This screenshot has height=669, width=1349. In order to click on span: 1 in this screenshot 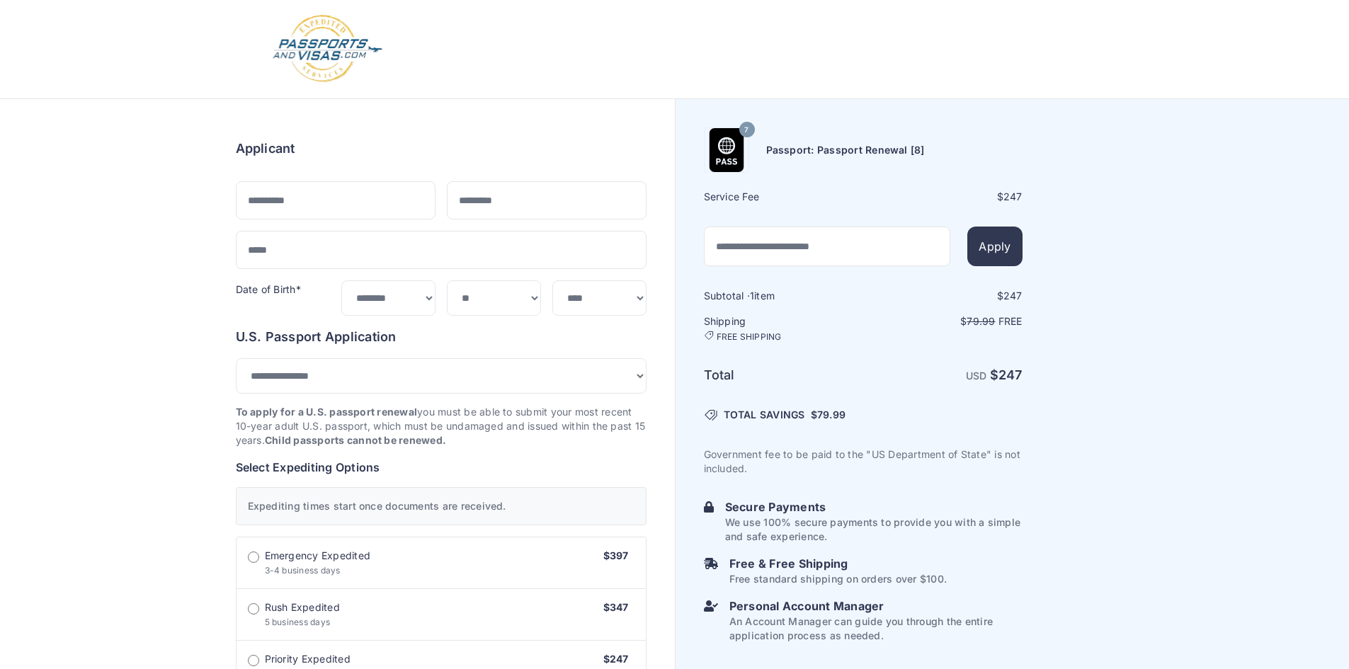, I will do `click(752, 295)`.